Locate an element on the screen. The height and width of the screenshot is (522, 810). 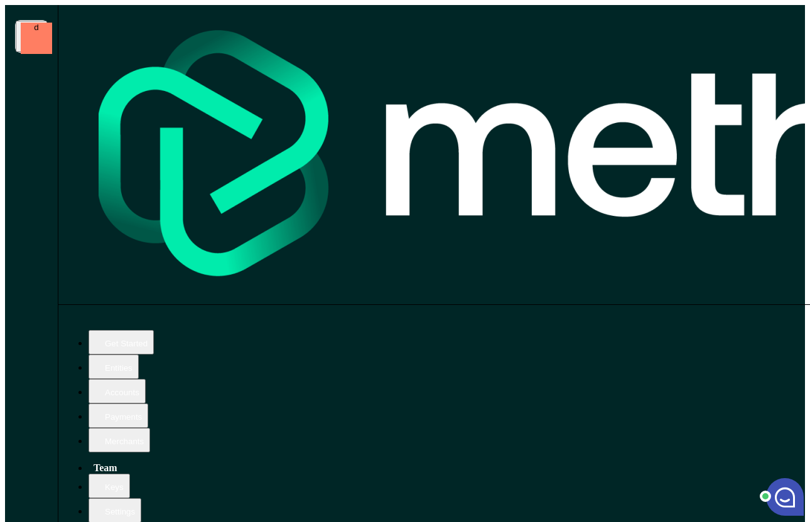
span: Merchants is located at coordinates (124, 441).